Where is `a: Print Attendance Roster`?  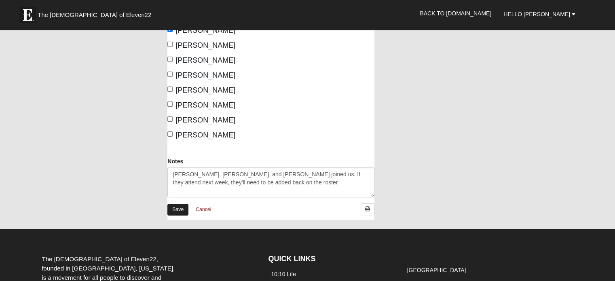
a: Print Attendance Roster is located at coordinates (368, 209).